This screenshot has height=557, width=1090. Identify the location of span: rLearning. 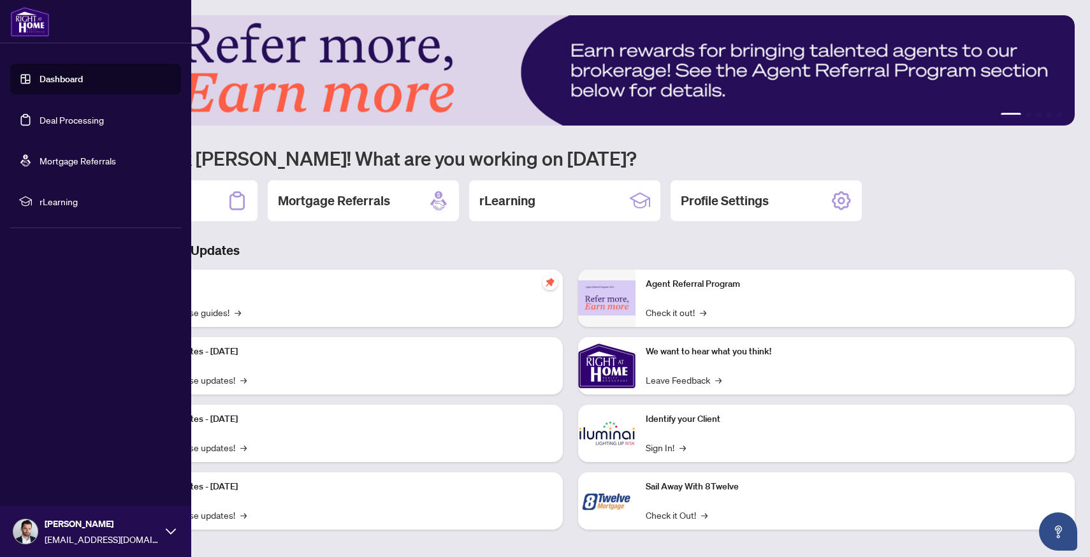
(106, 201).